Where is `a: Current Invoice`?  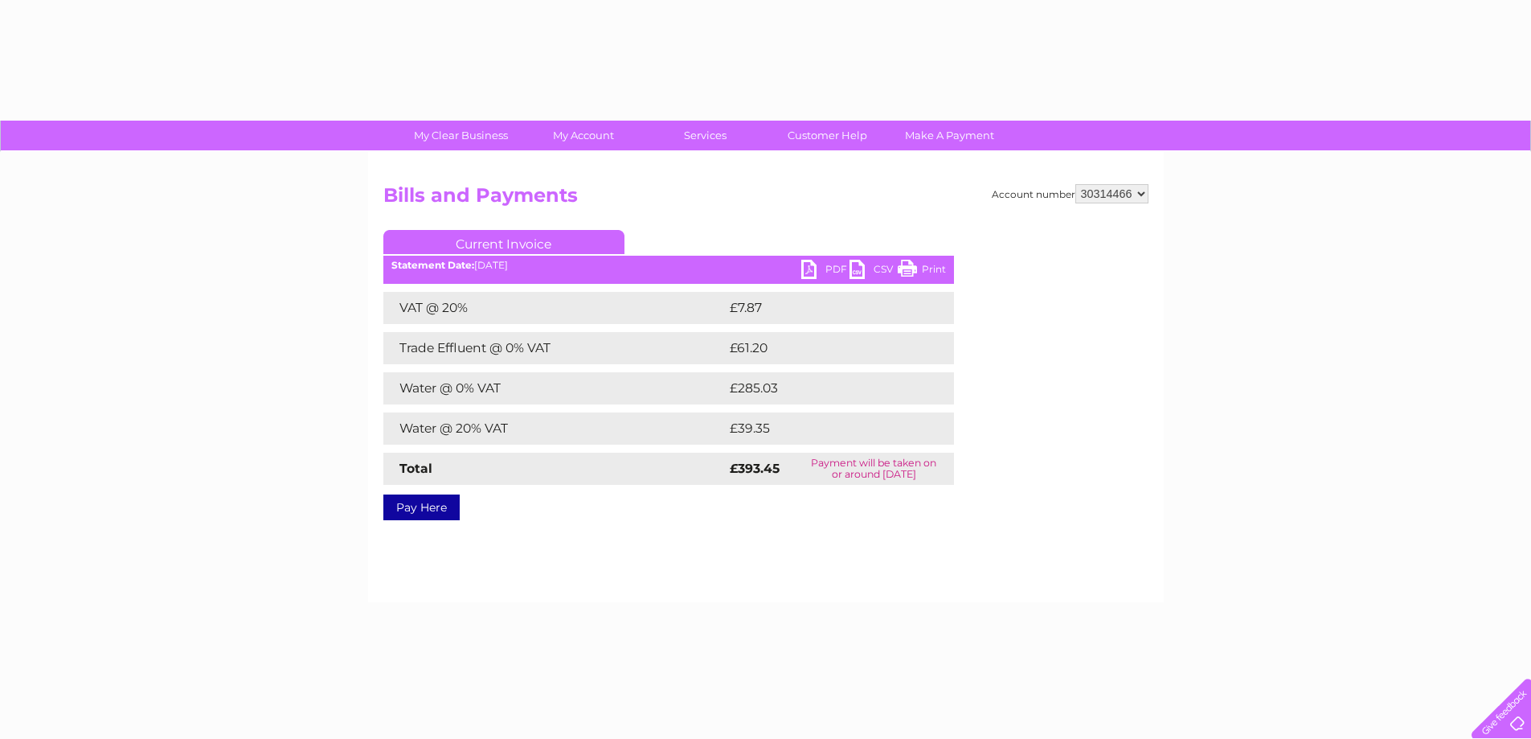
a: Current Invoice is located at coordinates (504, 242).